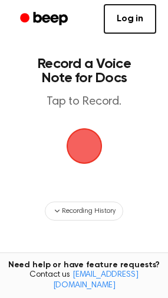  Describe the element at coordinates (84, 280) in the screenshot. I see `span: Contact us` at that location.